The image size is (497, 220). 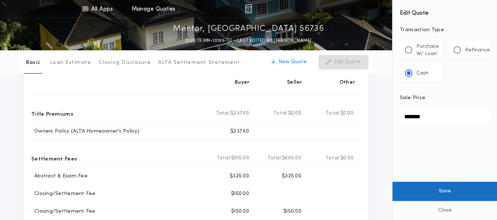 What do you see at coordinates (85, 132) in the screenshot?
I see `p: Owners Policy (ALTA Homeowner's Policy)` at bounding box center [85, 132].